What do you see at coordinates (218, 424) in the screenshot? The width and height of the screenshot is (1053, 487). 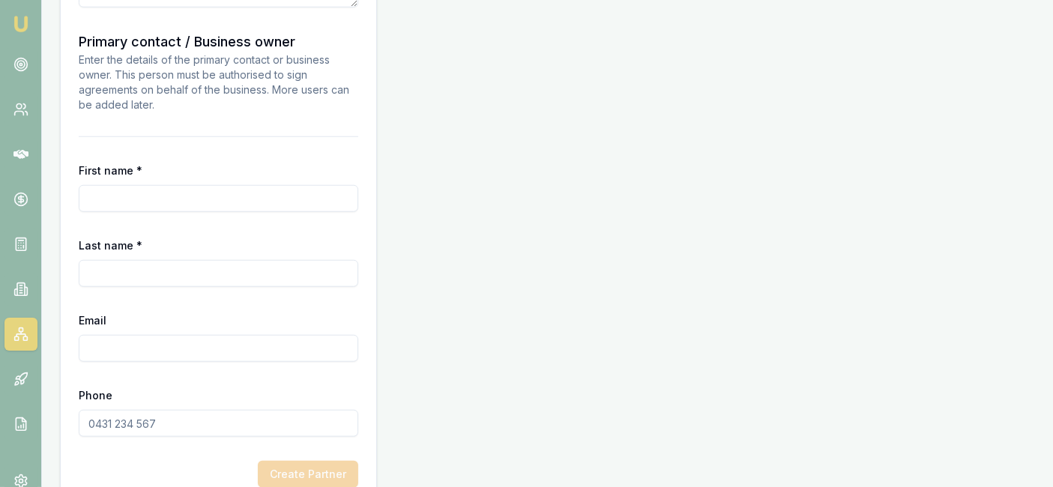 I see `input: 0431 234 567` at bounding box center [218, 424].